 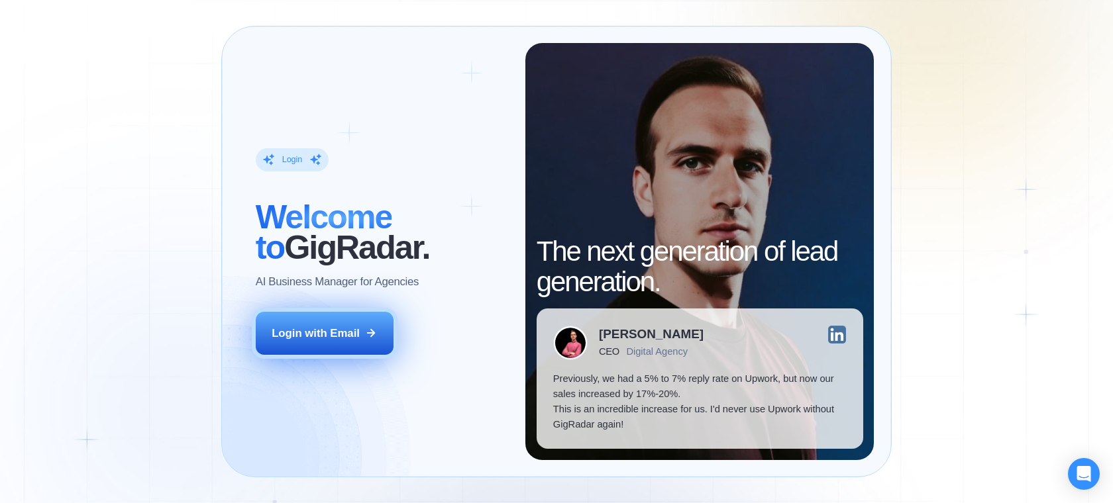 What do you see at coordinates (315, 333) in the screenshot?
I see `div: Login with Email` at bounding box center [315, 333].